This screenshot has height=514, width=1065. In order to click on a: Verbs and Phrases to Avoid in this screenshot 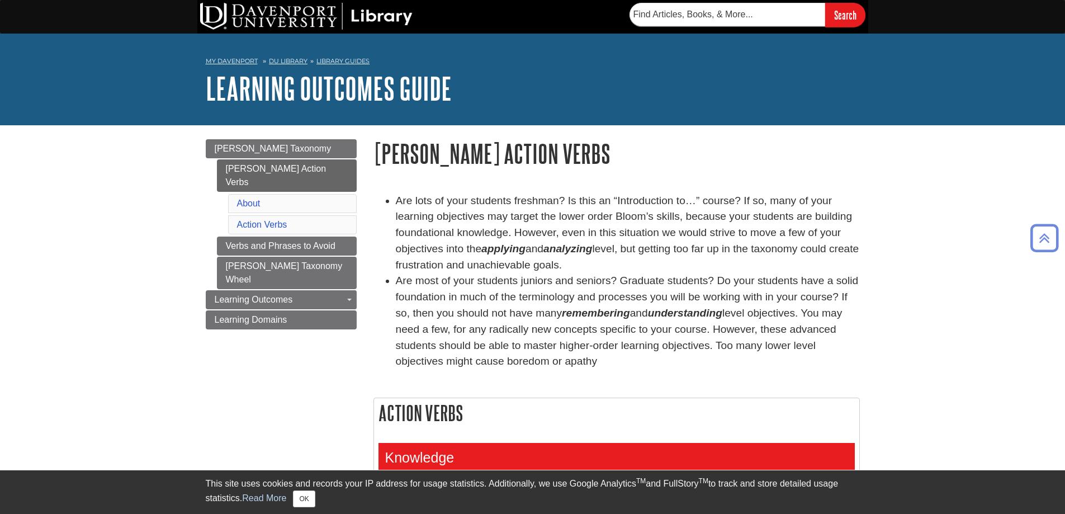, I will do `click(287, 246)`.